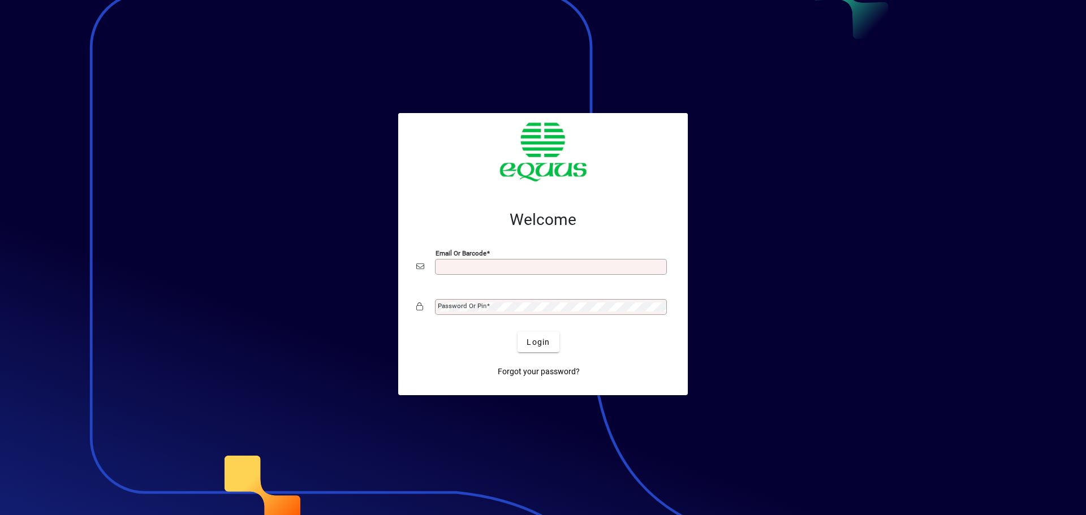 The width and height of the screenshot is (1086, 515). I want to click on h2: Welcome, so click(543, 220).